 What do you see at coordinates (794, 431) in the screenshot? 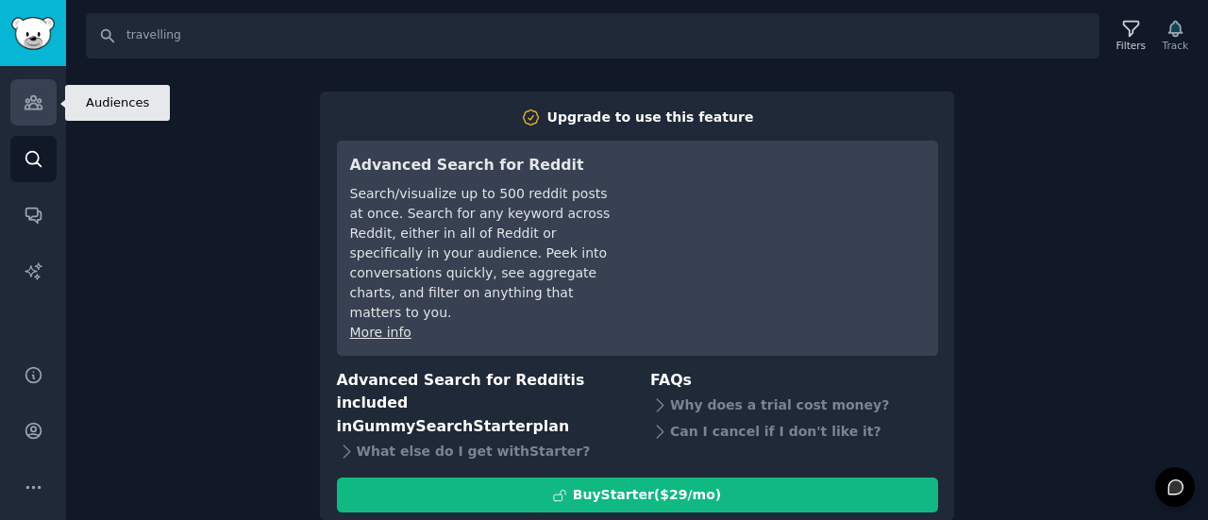
I see `div: Can I cancel if I don't like it?` at bounding box center [794, 431].